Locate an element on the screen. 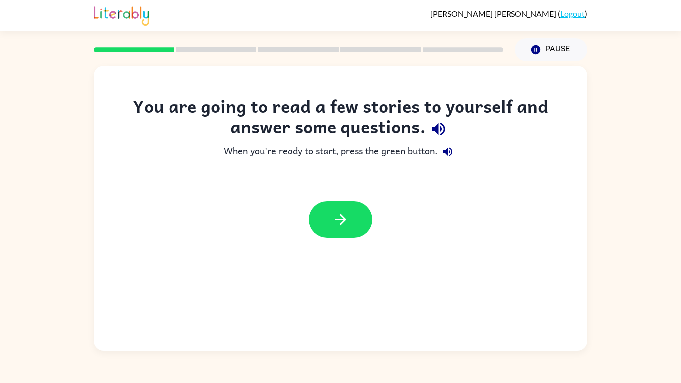  div: When you're ready to start, press the green button. is located at coordinates (340, 151).